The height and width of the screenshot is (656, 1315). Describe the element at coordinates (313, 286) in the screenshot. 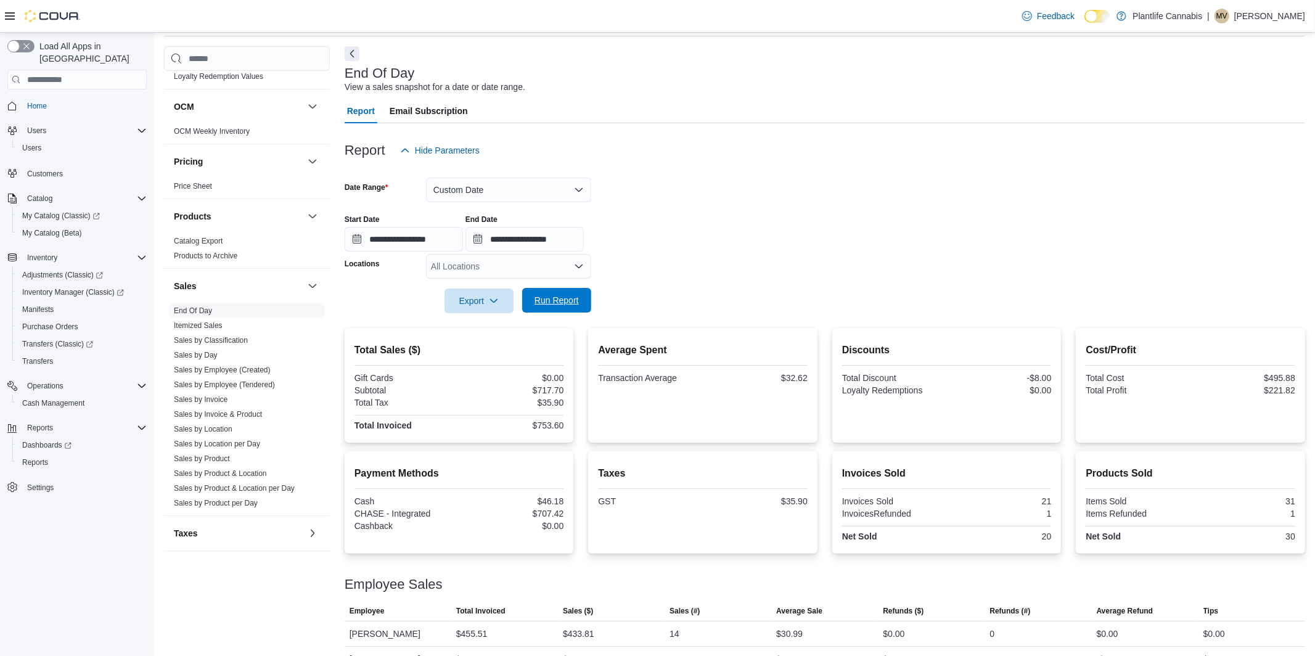

I see `button: Sales` at that location.